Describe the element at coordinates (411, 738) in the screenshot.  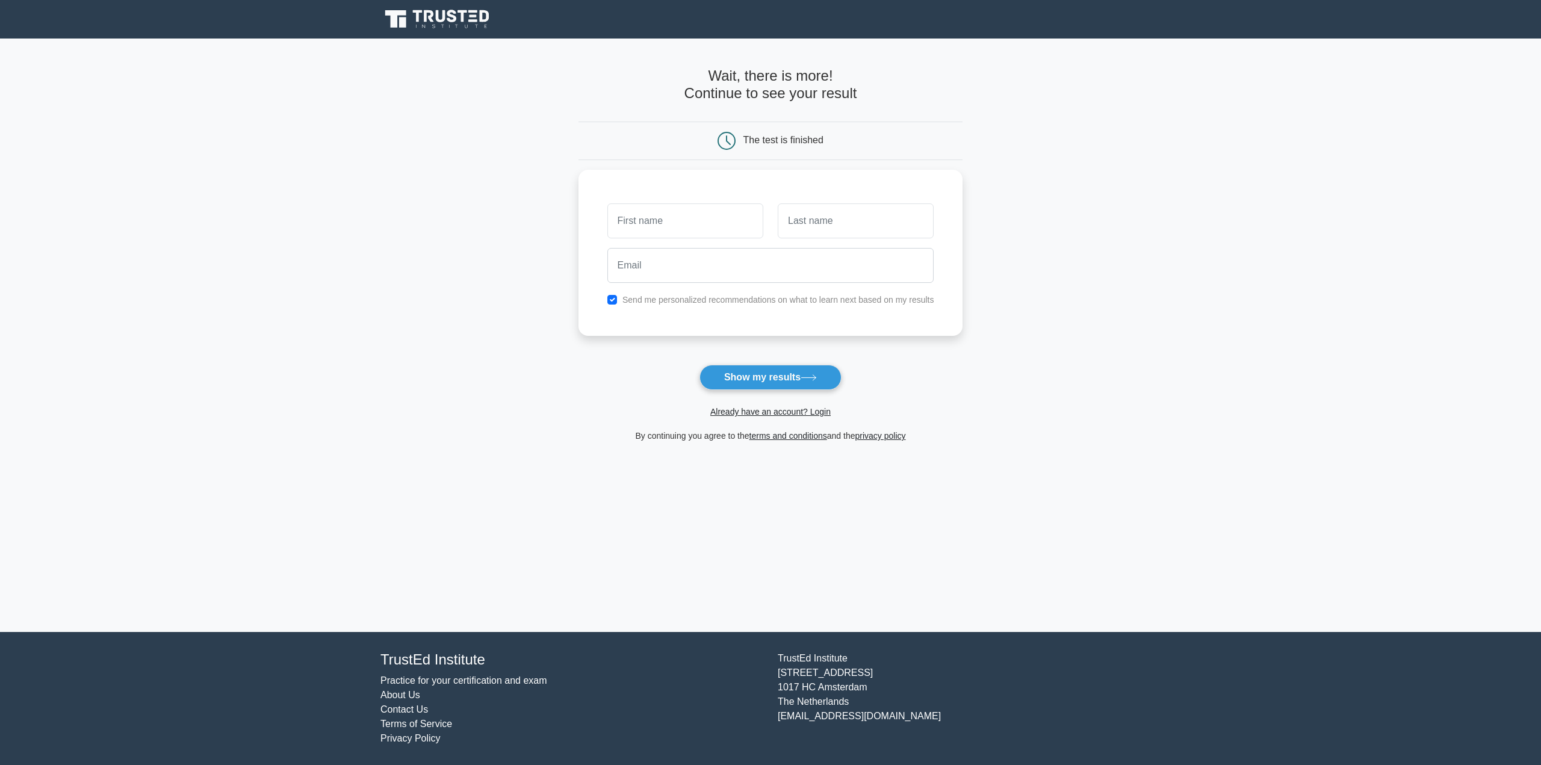
I see `a: Privacy Policy` at that location.